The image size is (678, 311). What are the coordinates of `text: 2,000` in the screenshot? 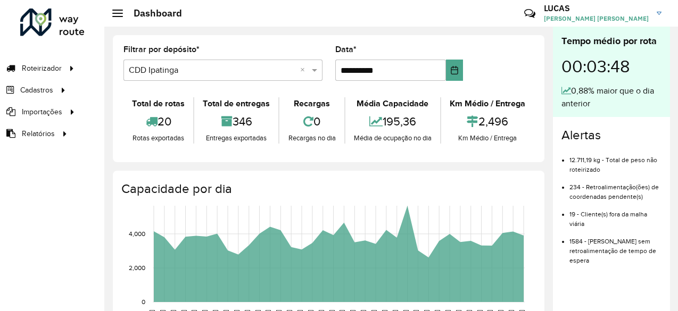 It's located at (137, 268).